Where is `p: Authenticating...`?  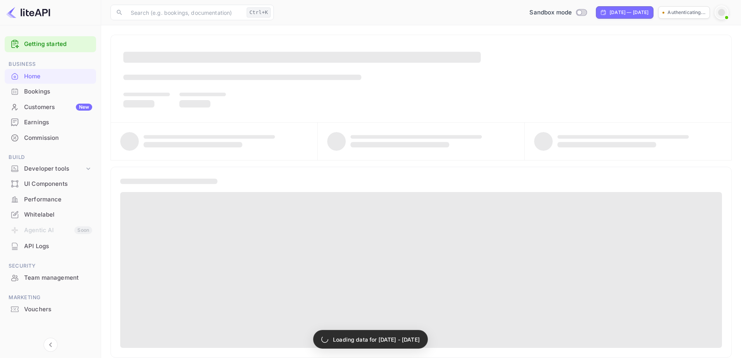
p: Authenticating... is located at coordinates (687, 12).